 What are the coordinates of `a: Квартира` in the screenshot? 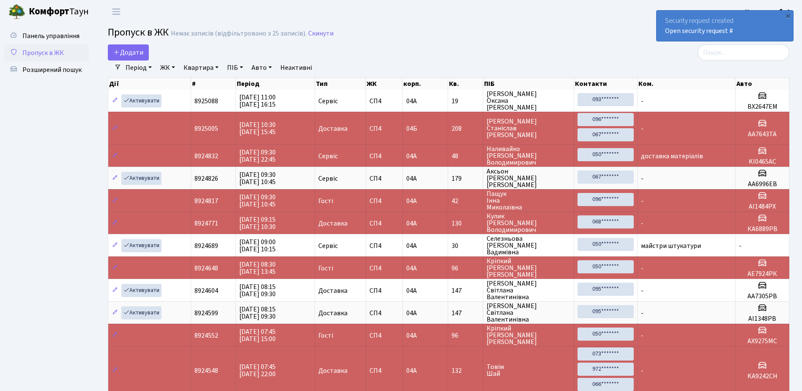 It's located at (201, 68).